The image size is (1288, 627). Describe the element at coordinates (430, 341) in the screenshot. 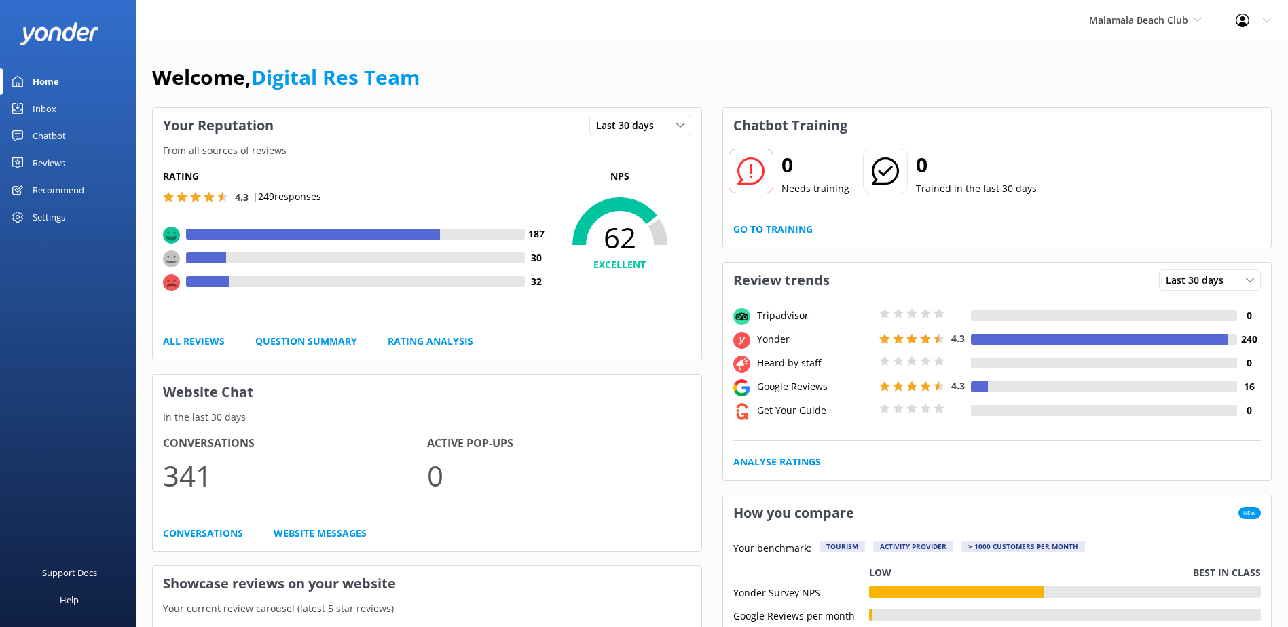

I see `a: Rating Analysis` at that location.